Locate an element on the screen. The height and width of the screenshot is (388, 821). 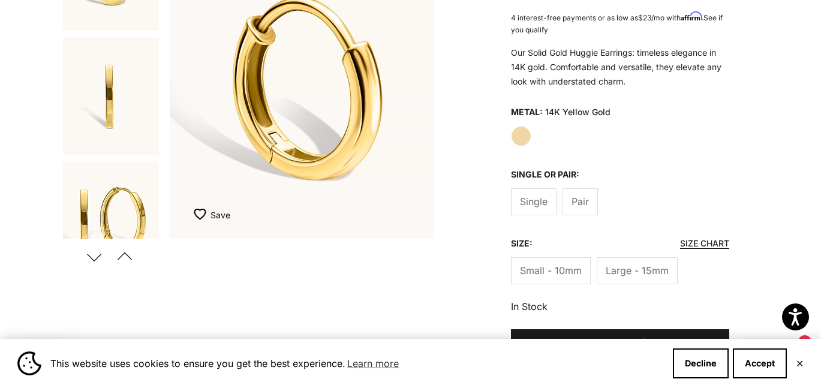
button: Go to item 3 is located at coordinates (111, 220).